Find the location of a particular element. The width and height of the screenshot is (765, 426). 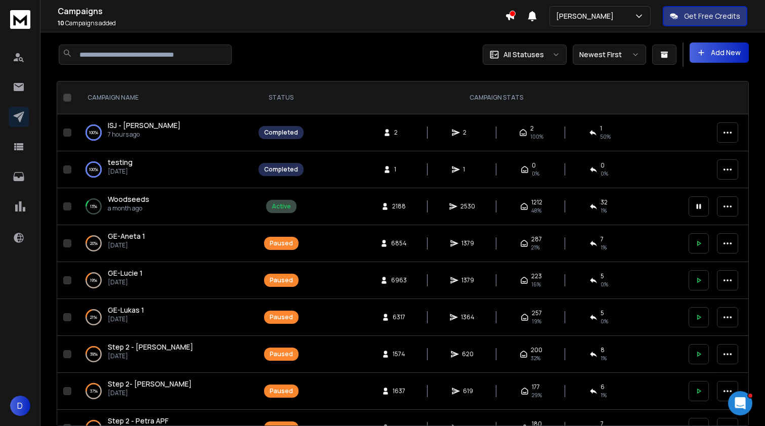

span: D is located at coordinates (20, 406).